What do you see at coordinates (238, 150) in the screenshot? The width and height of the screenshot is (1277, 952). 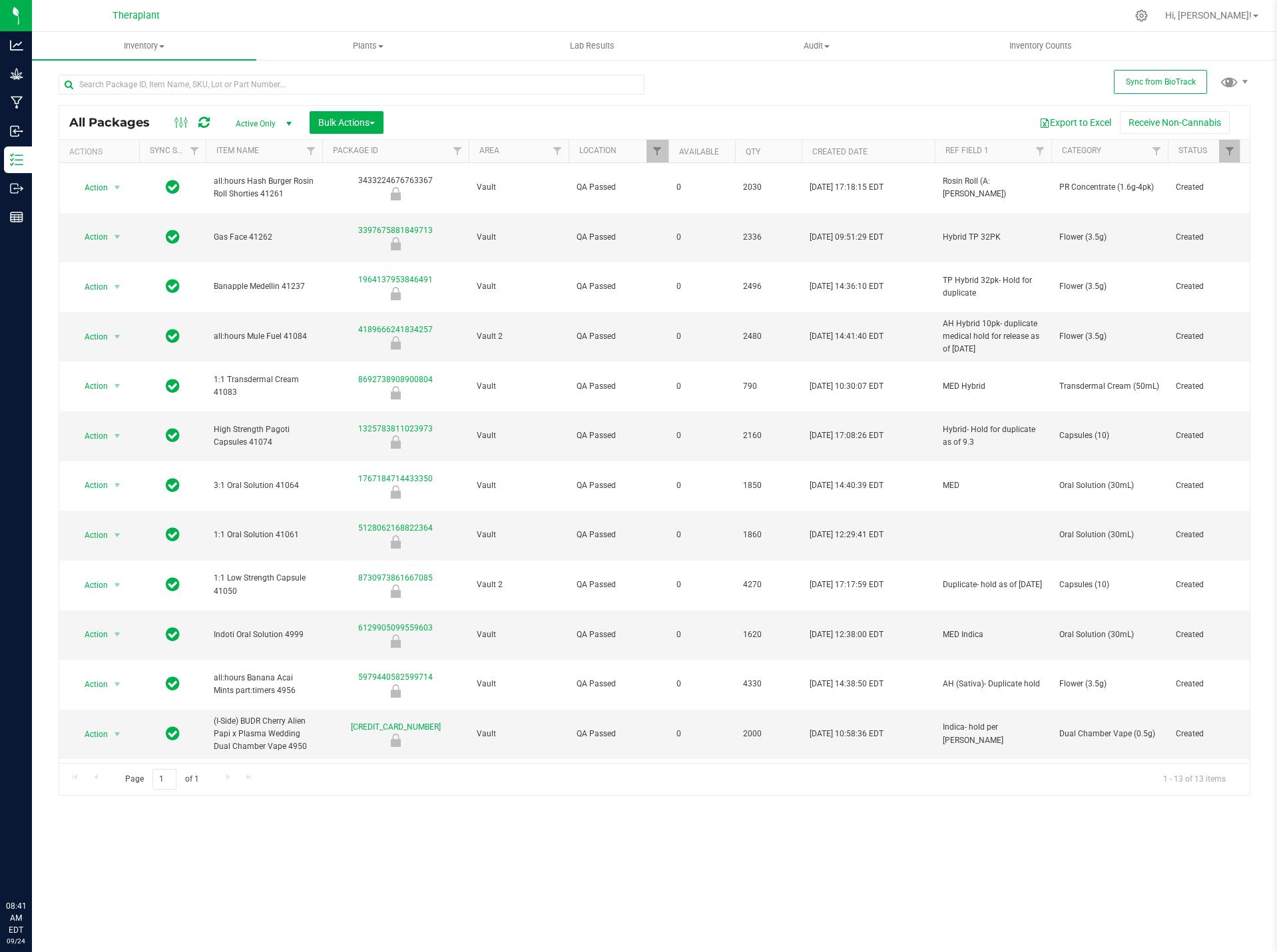 I see `a: Item Name` at bounding box center [238, 150].